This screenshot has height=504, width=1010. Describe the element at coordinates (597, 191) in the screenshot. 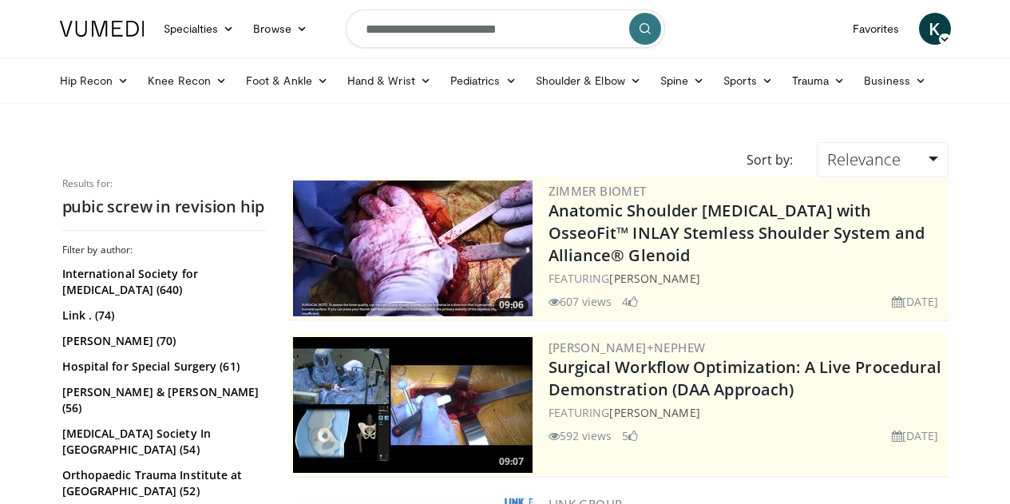

I see `a: Zimmer Biomet` at that location.